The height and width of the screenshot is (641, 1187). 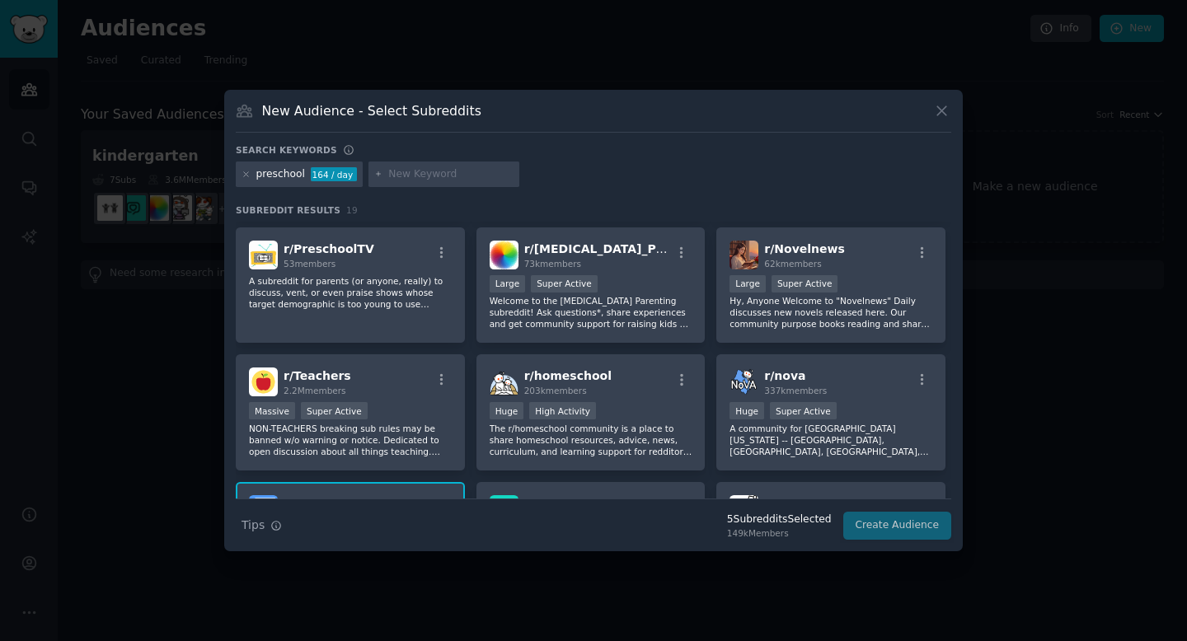 I want to click on span: 337k members, so click(x=795, y=391).